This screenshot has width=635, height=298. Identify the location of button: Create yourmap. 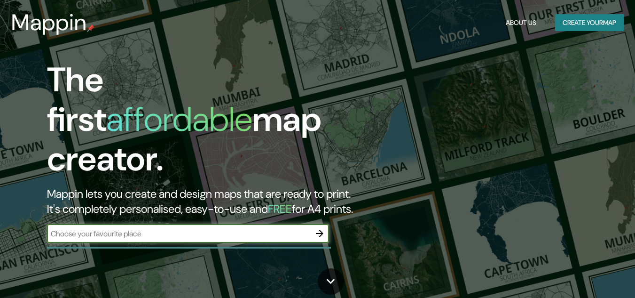
(589, 23).